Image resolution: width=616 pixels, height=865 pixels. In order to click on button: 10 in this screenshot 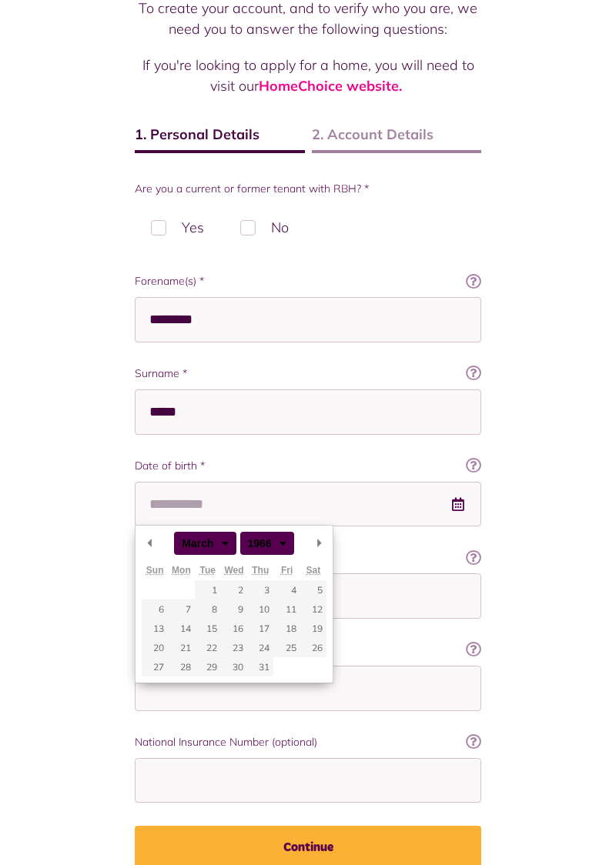, I will do `click(260, 609)`.